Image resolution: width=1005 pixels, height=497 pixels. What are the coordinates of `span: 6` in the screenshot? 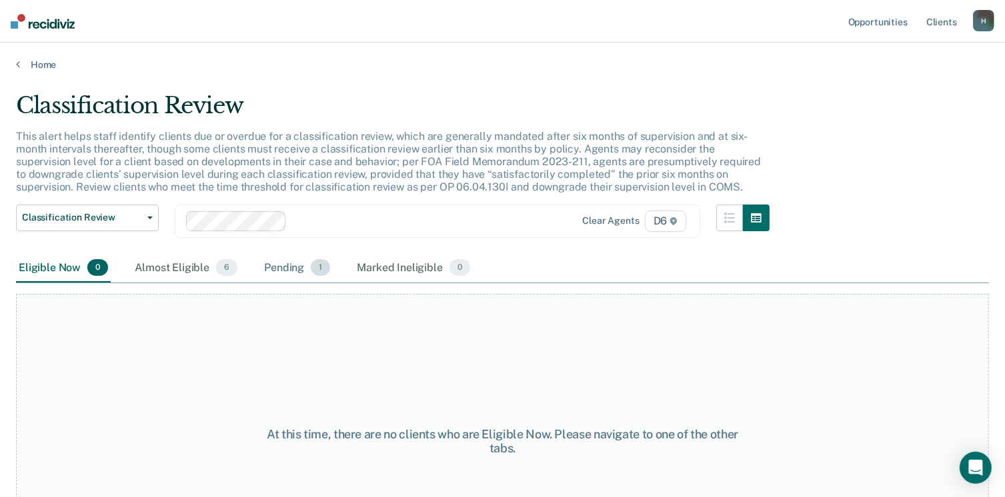 It's located at (227, 268).